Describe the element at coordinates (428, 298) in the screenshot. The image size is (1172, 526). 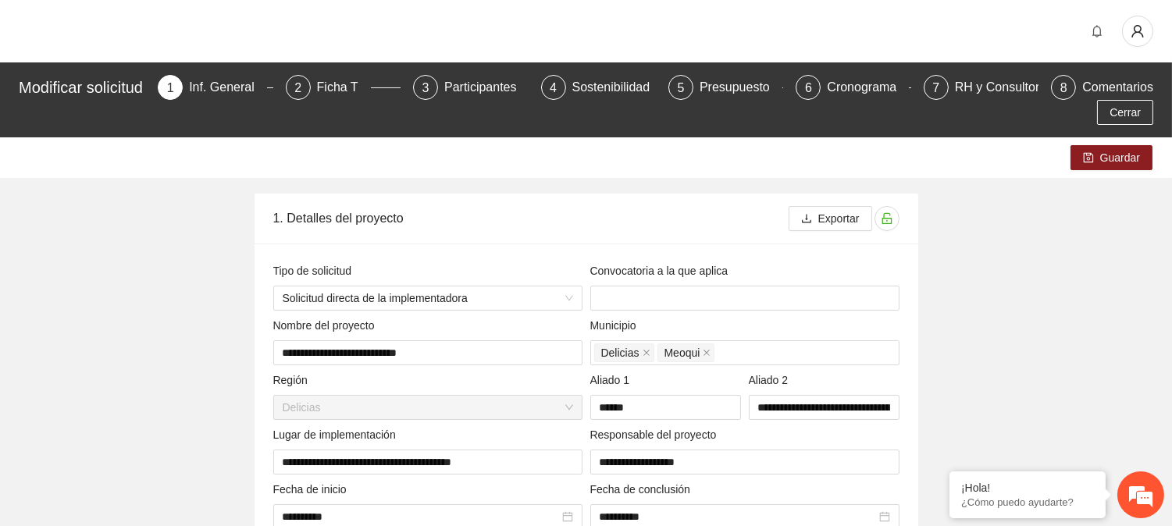
I see `span: Solicitud directa de la implementadora` at that location.